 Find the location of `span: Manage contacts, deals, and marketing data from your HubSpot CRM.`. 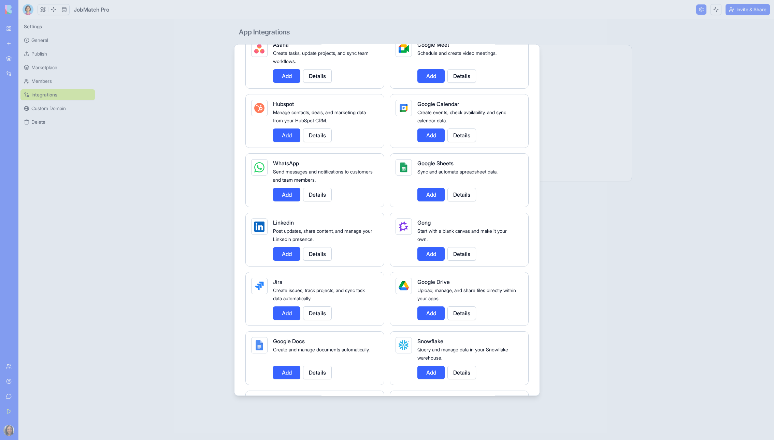

span: Manage contacts, deals, and marketing data from your HubSpot CRM. is located at coordinates (319, 116).